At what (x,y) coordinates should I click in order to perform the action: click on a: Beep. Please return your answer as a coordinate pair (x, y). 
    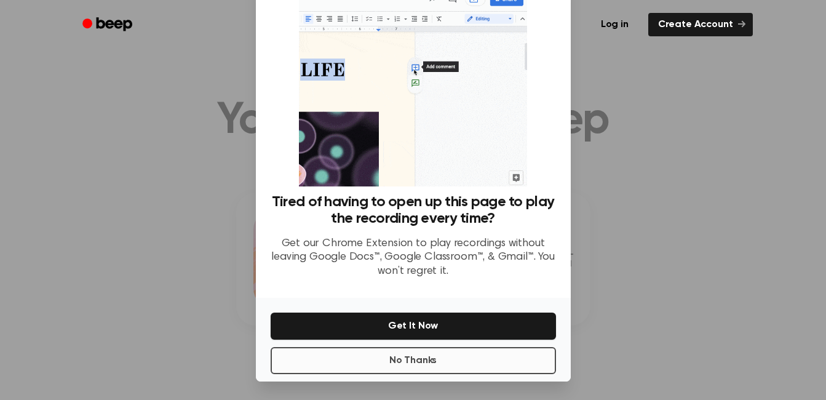
    Looking at the image, I should click on (108, 25).